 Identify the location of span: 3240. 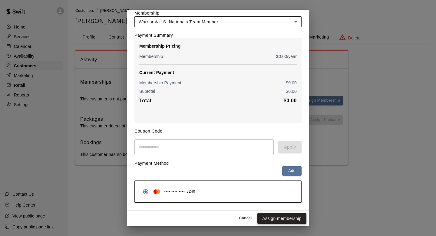
(191, 192).